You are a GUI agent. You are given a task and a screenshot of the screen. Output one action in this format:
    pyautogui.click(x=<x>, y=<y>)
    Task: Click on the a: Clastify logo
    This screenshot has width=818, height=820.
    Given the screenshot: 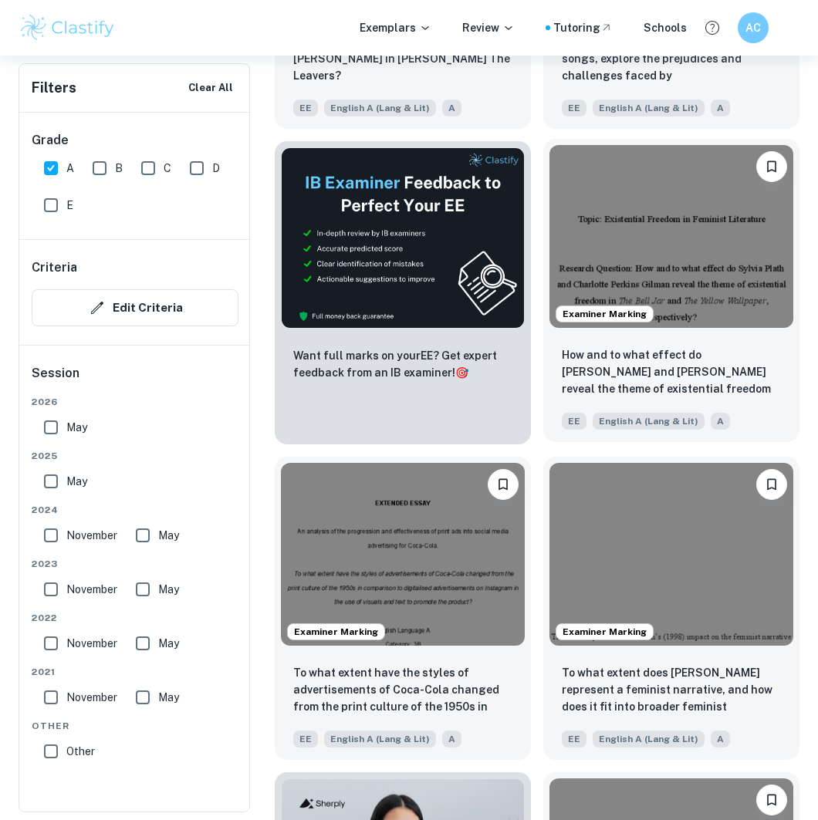 What is the action you would take?
    pyautogui.click(x=67, y=28)
    